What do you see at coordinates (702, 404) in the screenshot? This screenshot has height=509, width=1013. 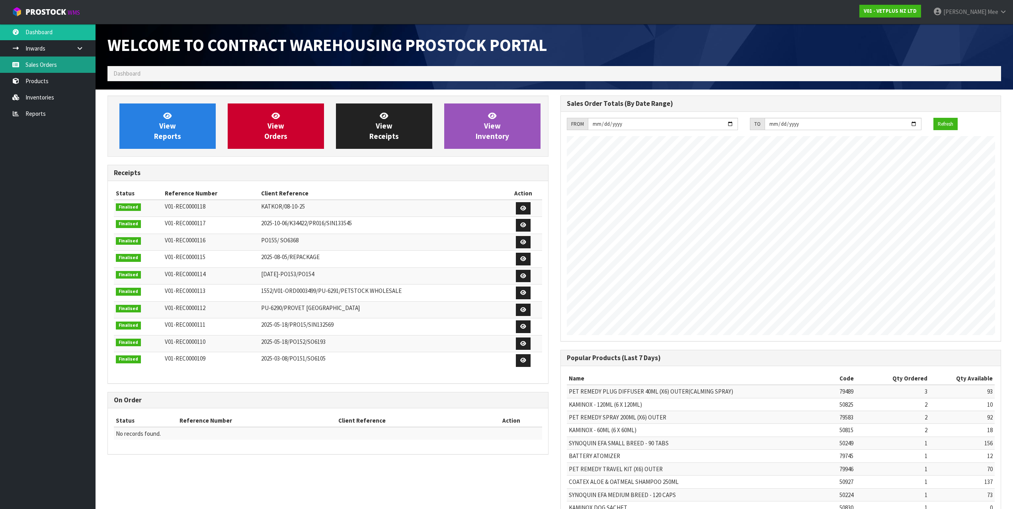 I see `td: KAMINOX - 120ML (6 X 120ML)` at bounding box center [702, 404].